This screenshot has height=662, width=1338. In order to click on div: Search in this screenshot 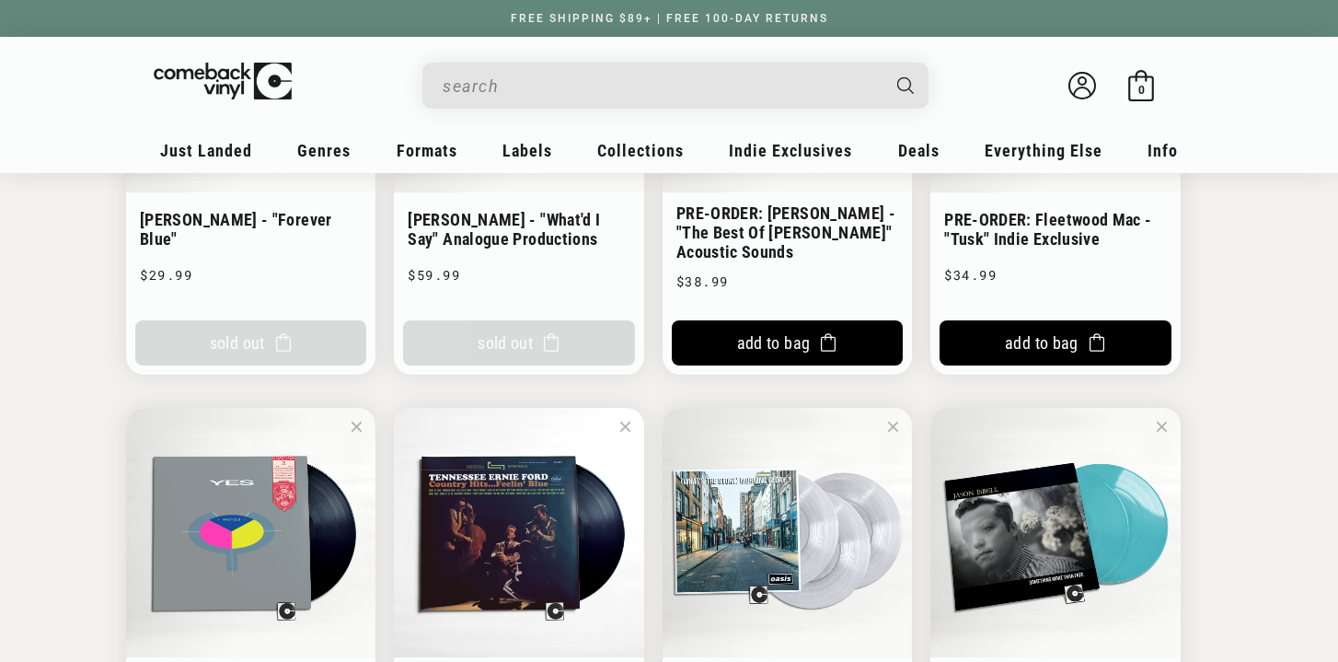, I will do `click(676, 86)`.